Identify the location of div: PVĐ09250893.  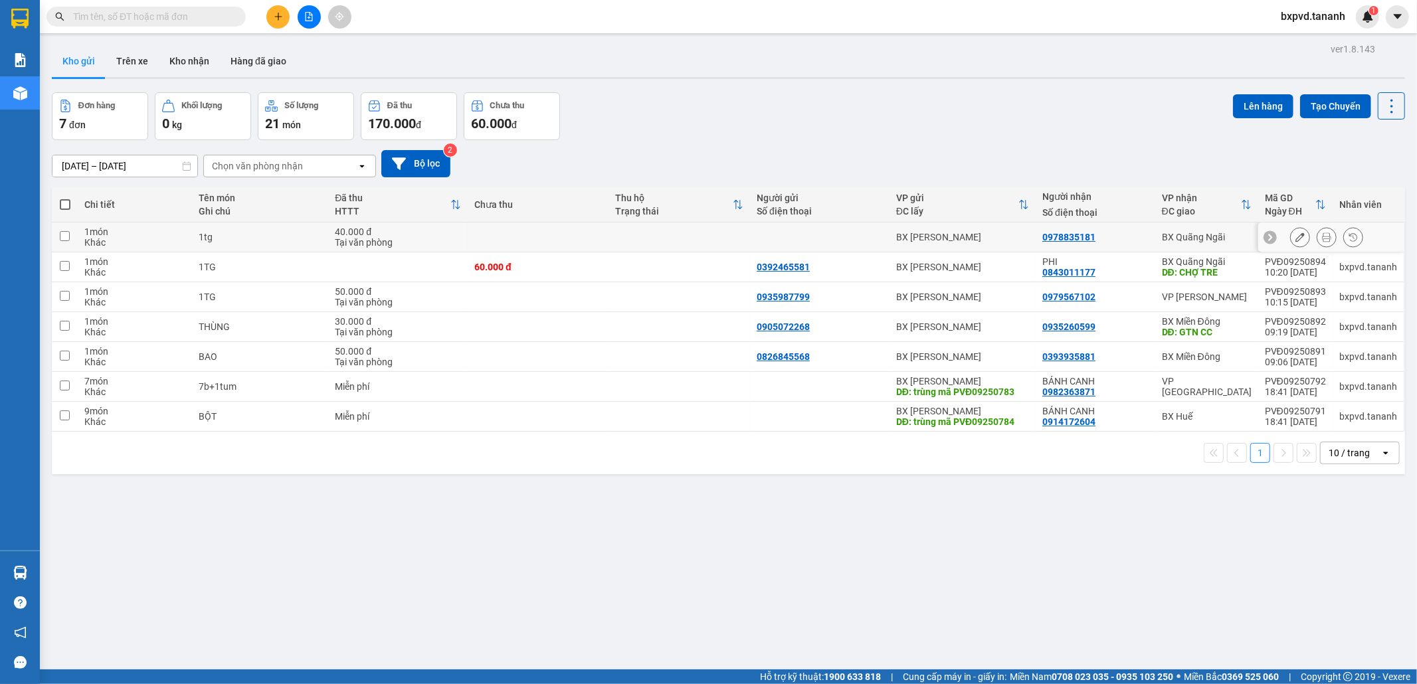
(1296, 292).